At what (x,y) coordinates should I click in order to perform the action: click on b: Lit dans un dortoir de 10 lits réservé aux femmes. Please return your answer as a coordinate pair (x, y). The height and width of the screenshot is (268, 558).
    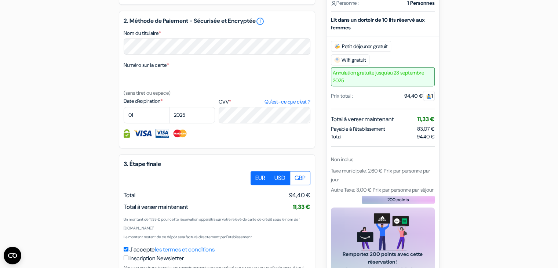
    Looking at the image, I should click on (378, 23).